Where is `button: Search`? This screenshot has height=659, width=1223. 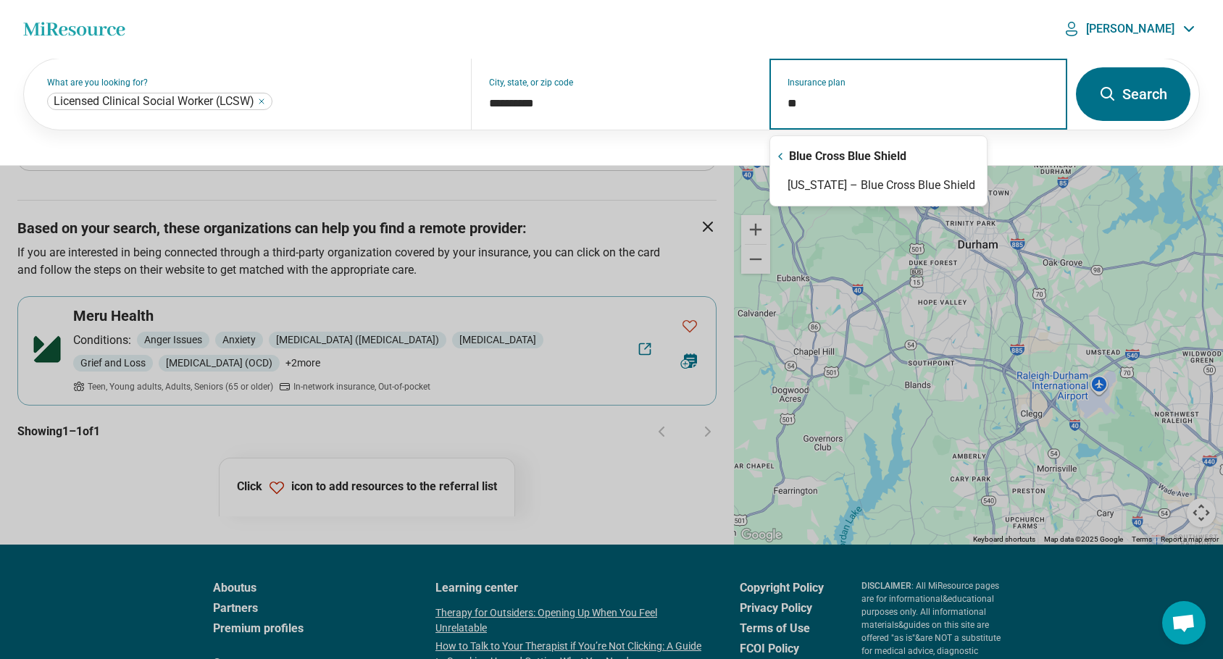 button: Search is located at coordinates (1133, 94).